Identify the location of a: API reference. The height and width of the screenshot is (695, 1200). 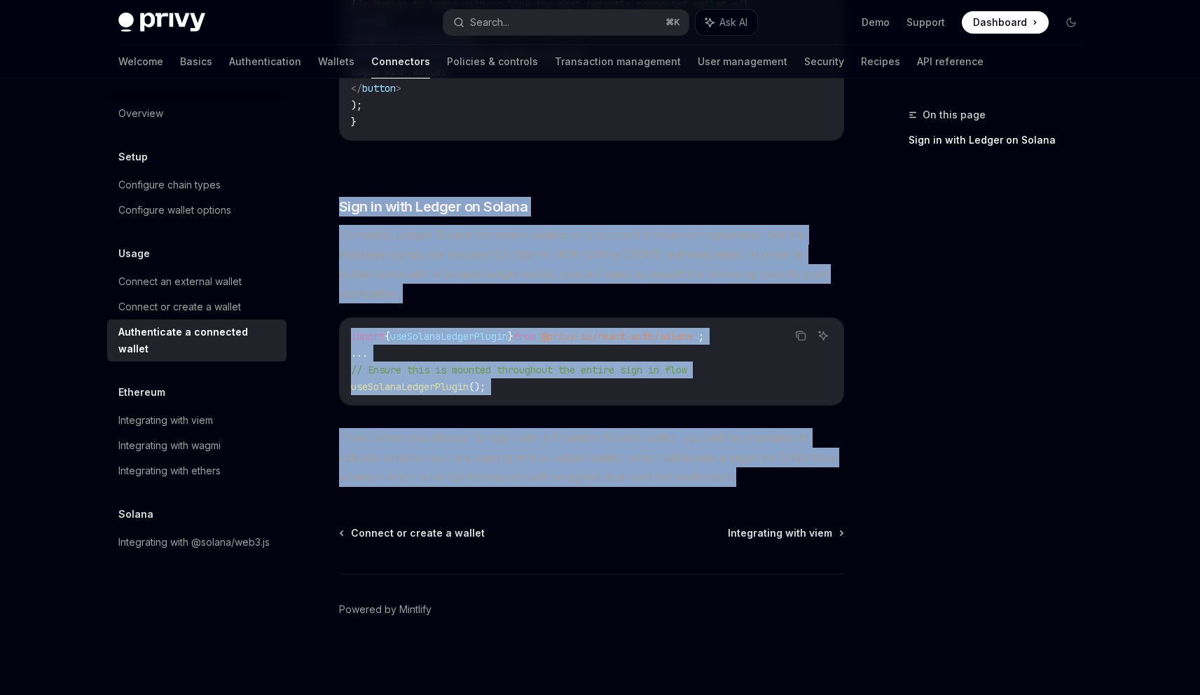
(950, 62).